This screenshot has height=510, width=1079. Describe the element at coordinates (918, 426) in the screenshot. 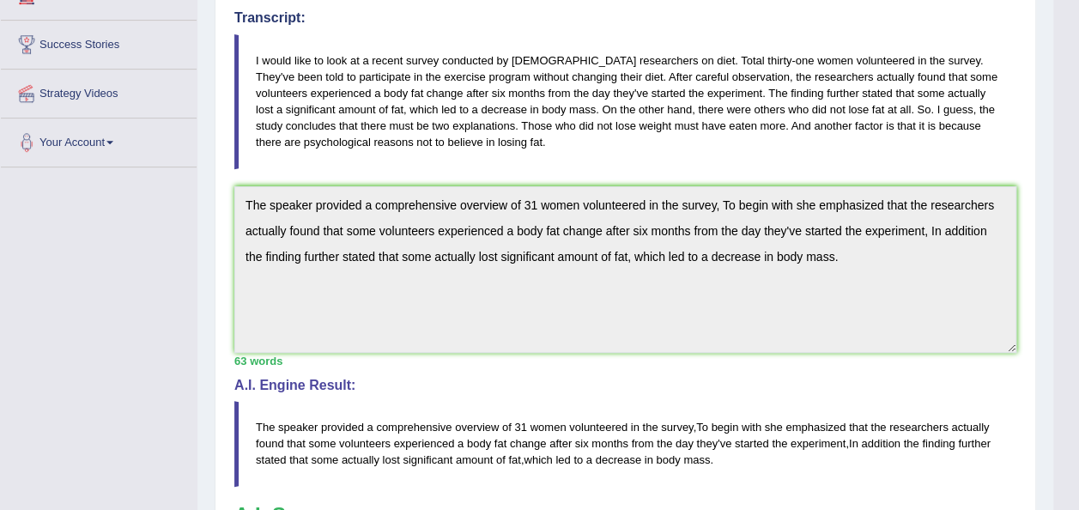

I see `span: researchers` at that location.